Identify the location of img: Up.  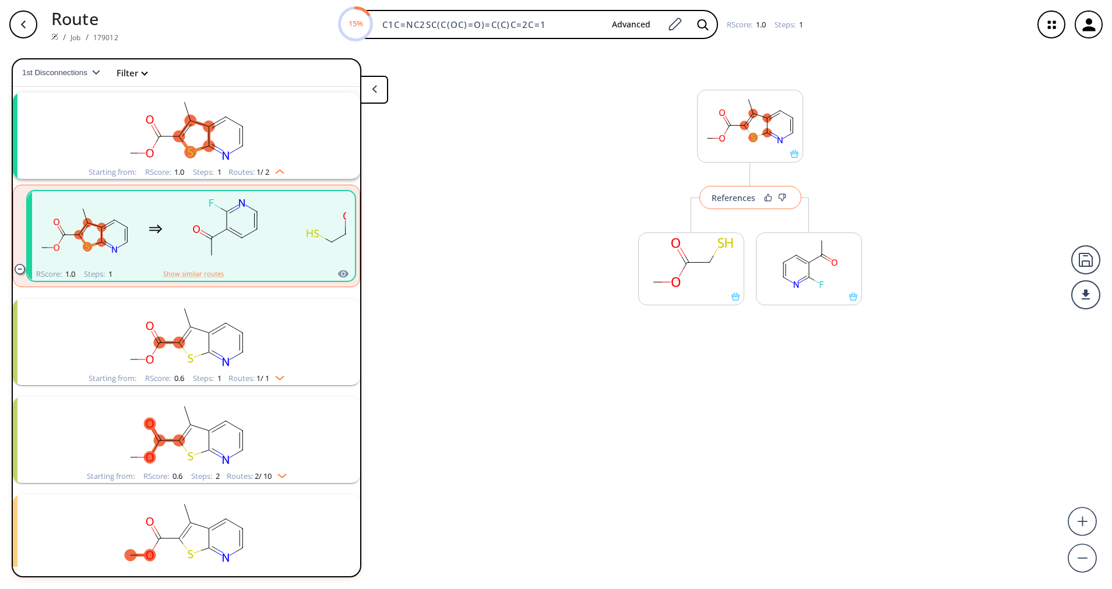
(277, 170).